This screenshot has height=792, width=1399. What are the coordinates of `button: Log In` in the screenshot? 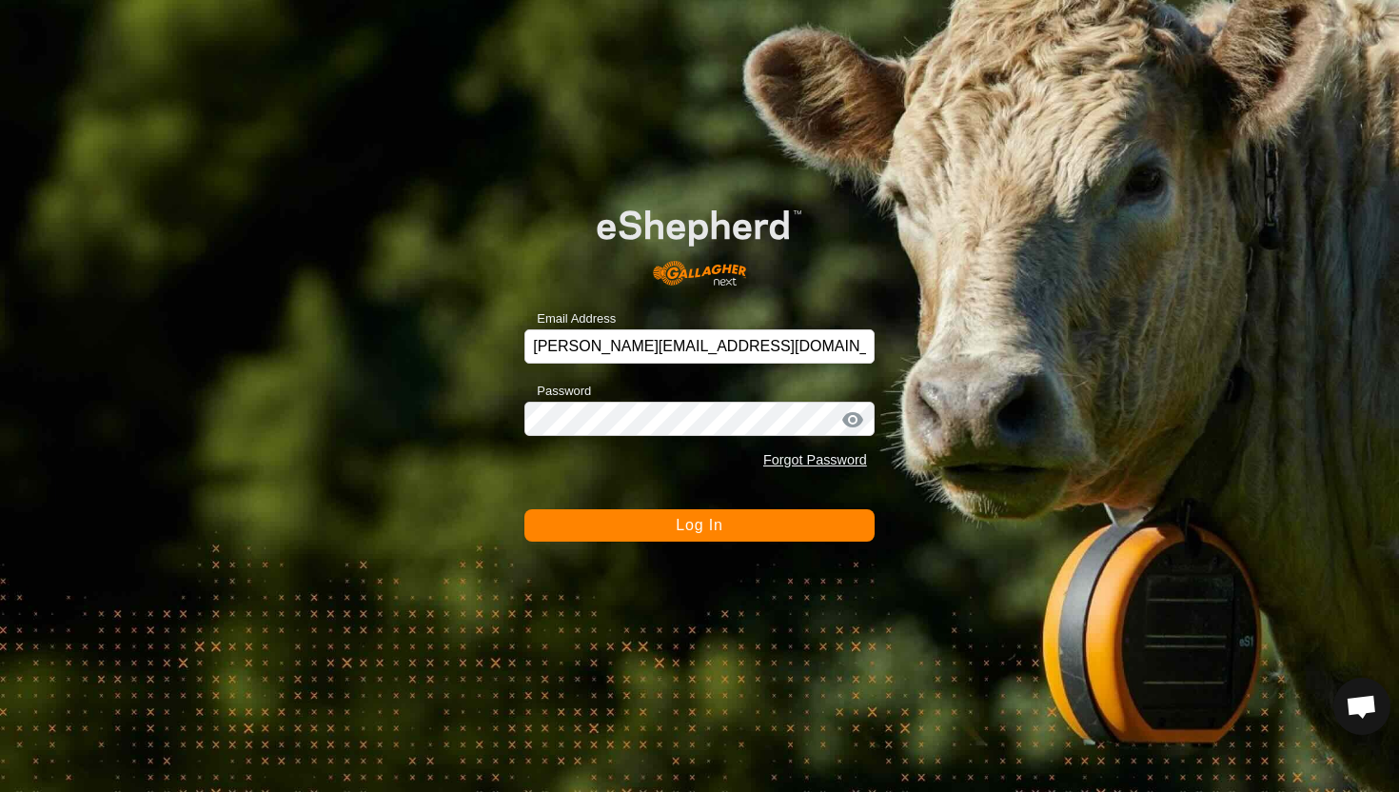 It's located at (700, 526).